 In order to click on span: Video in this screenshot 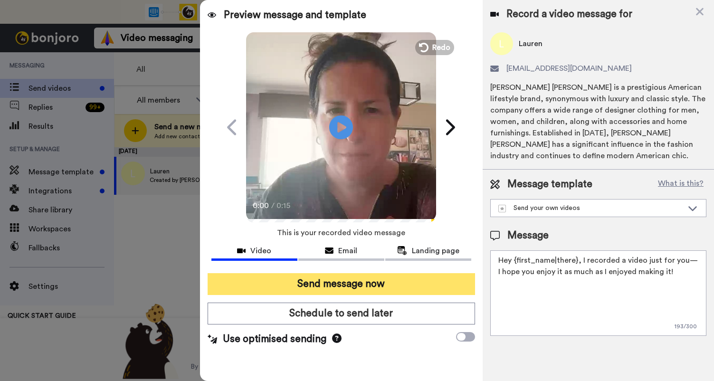, I will do `click(261, 251)`.